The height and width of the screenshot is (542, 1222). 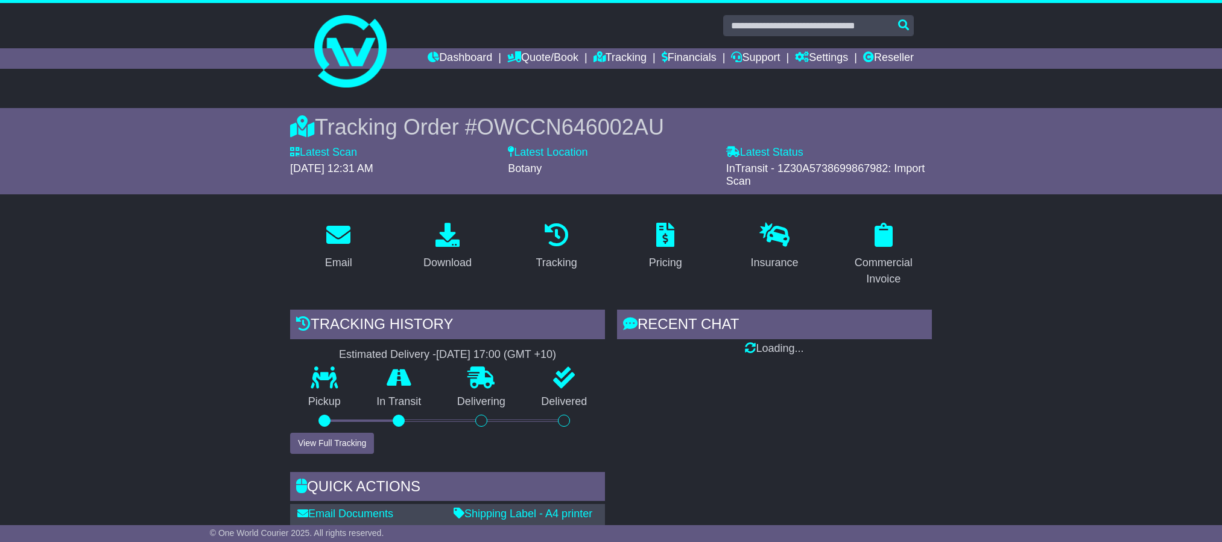 What do you see at coordinates (565, 402) in the screenshot?
I see `p: Delivered` at bounding box center [565, 402].